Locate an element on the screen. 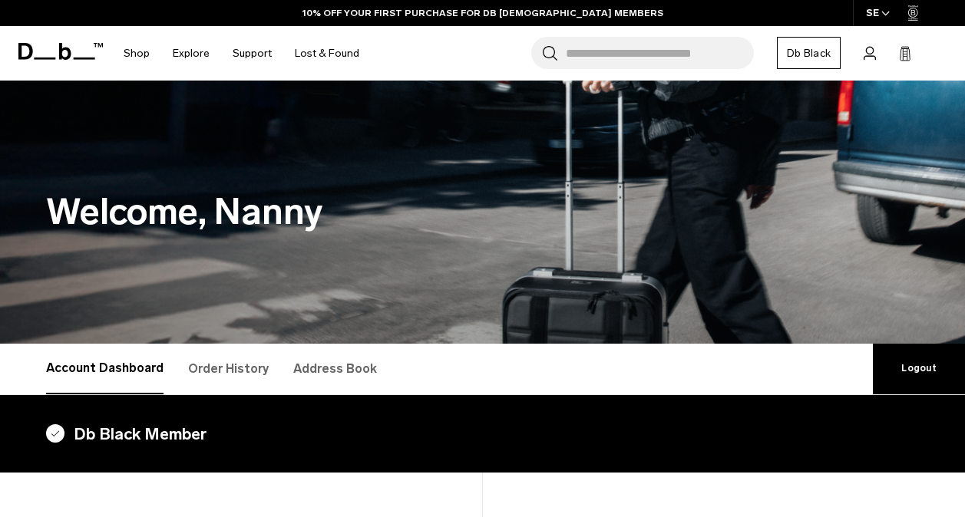 The width and height of the screenshot is (965, 517). a: Db Black is located at coordinates (808, 53).